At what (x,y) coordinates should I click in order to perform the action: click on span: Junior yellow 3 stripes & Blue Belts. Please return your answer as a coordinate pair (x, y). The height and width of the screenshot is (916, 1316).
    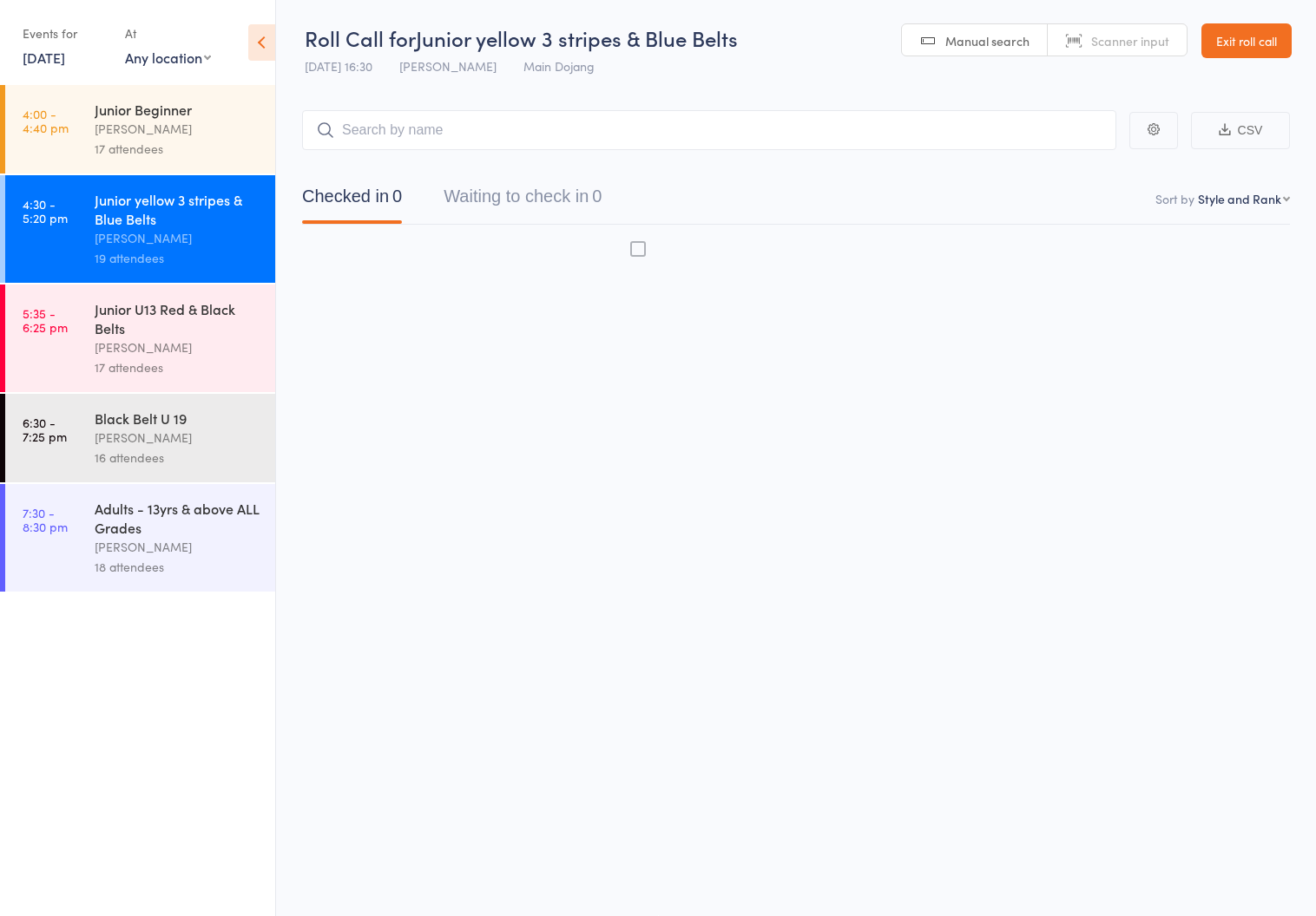
    Looking at the image, I should click on (577, 37).